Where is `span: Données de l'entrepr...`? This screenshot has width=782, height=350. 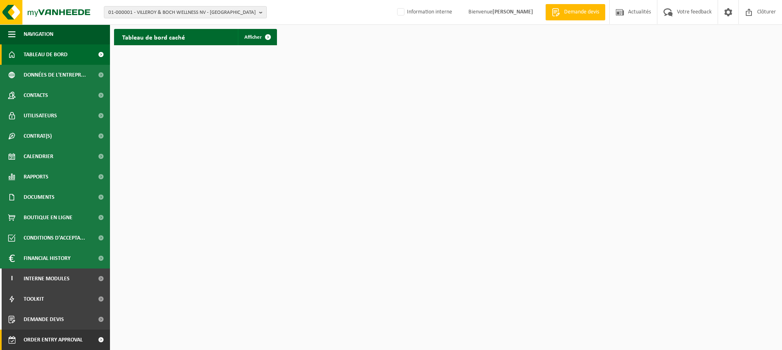
span: Données de l'entrepr... is located at coordinates (55, 75).